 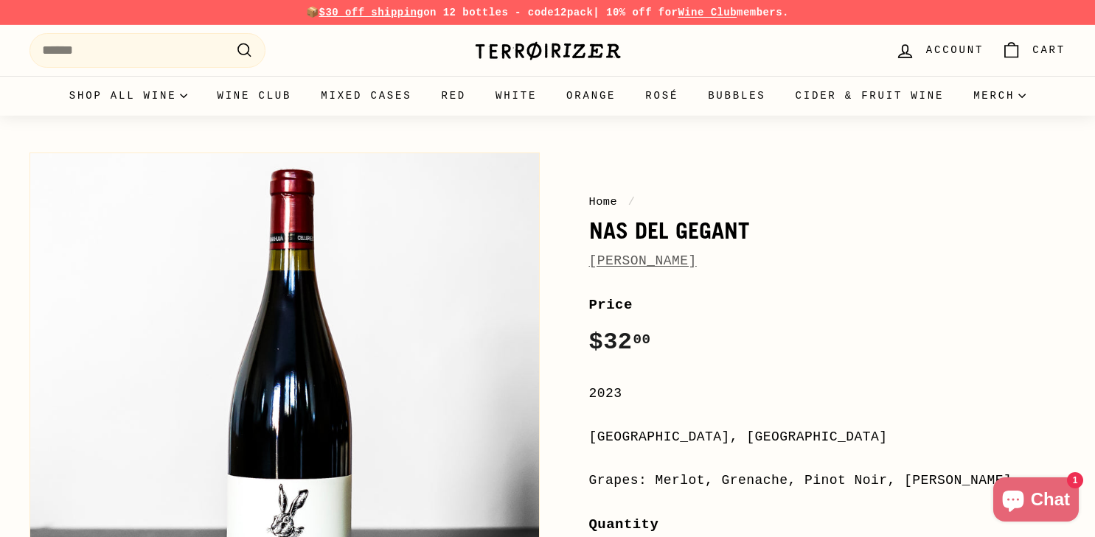 I want to click on a: Bubbles, so click(x=737, y=96).